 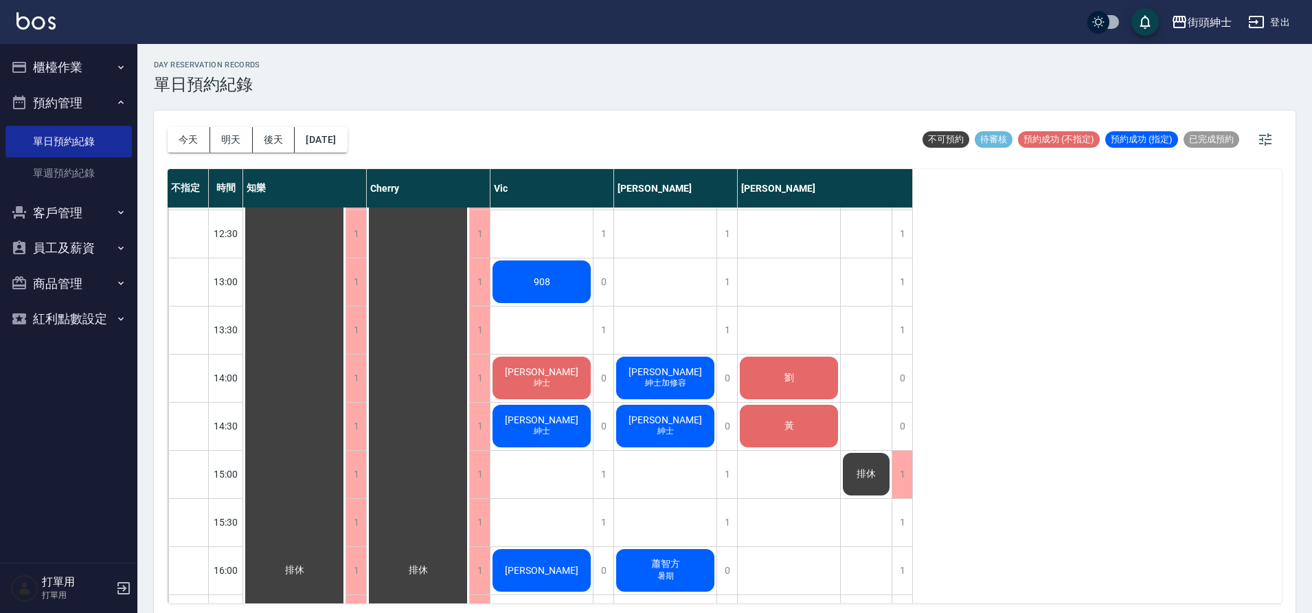 I want to click on span: 預約成功 (不指定), so click(x=1058, y=139).